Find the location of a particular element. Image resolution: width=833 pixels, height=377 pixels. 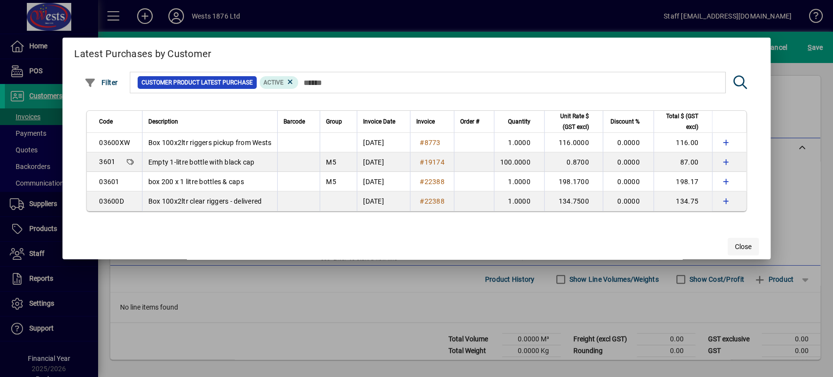

td: 134.7500 is located at coordinates (573, 201).